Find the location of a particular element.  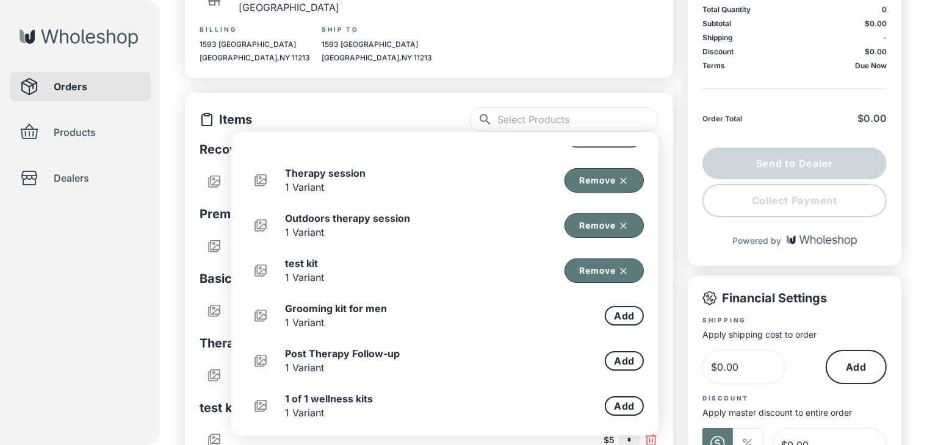

p: Grooming kit for men is located at coordinates (336, 309).